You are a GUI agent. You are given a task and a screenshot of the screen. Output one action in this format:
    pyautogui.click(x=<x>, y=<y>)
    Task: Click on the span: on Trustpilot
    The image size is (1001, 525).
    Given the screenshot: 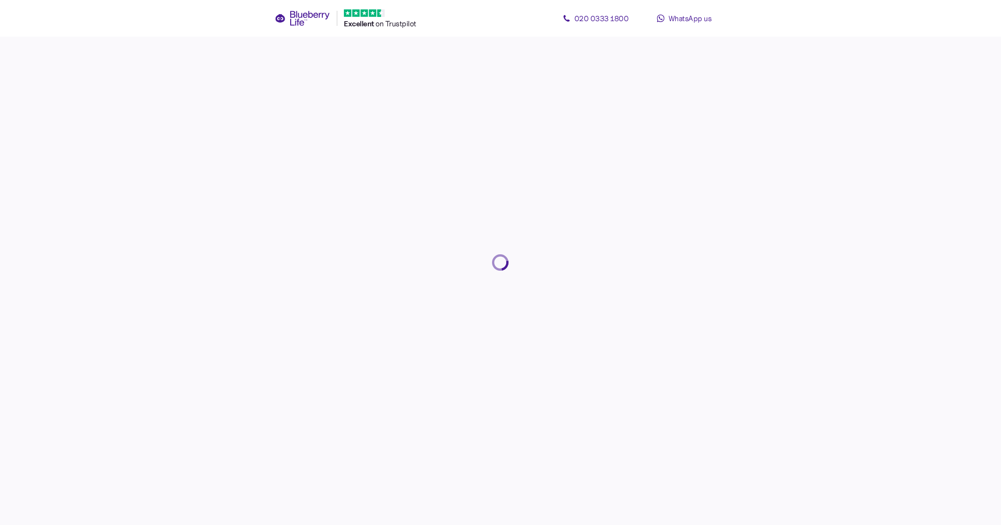 What is the action you would take?
    pyautogui.click(x=396, y=24)
    